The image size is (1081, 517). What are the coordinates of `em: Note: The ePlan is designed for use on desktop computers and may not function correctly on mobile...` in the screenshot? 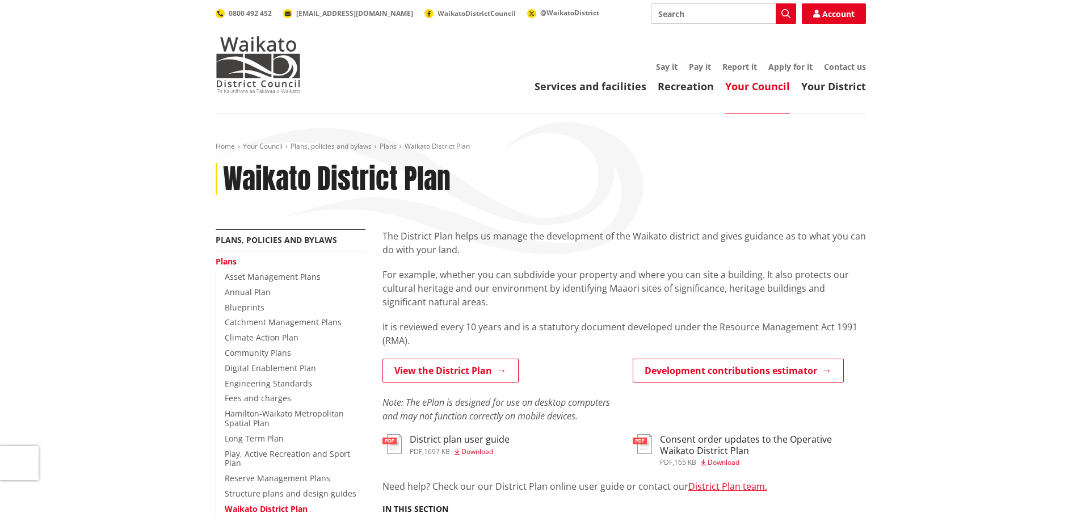 It's located at (496, 409).